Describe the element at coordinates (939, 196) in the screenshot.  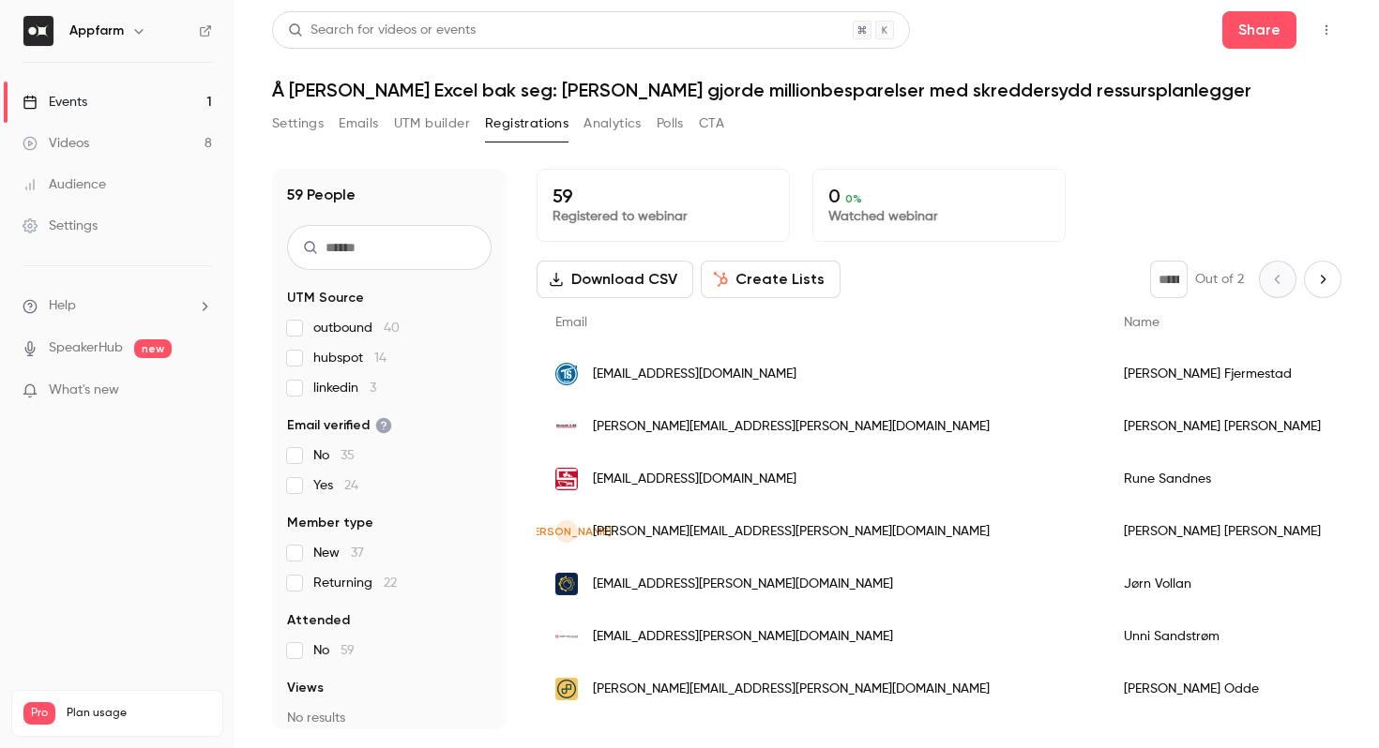
I see `p: 0` at that location.